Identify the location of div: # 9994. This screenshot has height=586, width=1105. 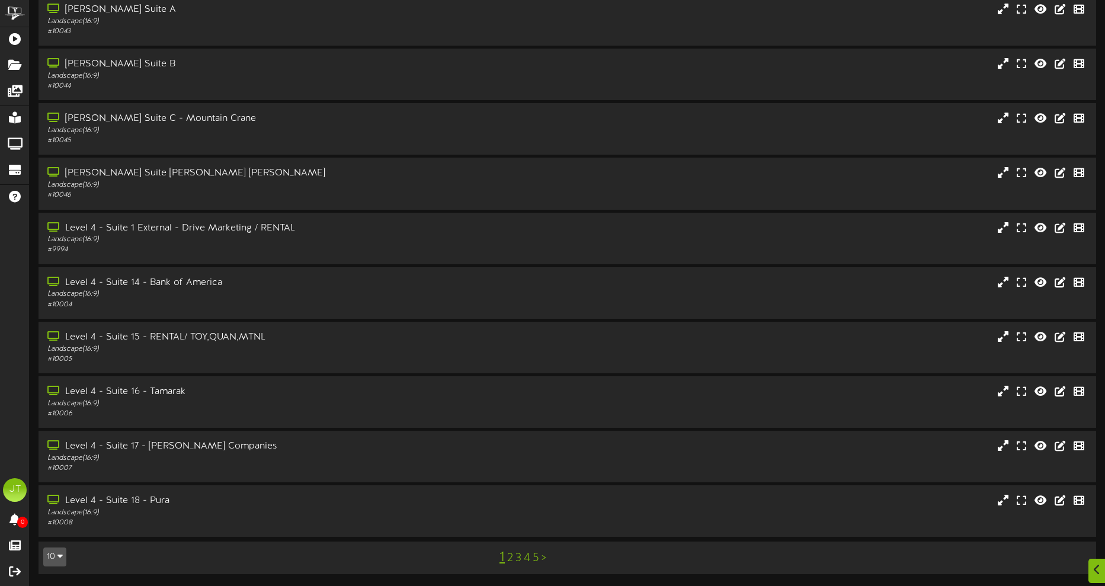
(259, 249).